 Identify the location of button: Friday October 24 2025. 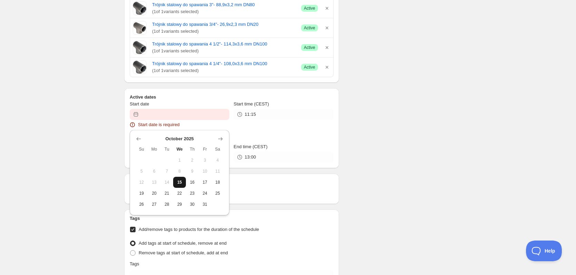
(205, 193).